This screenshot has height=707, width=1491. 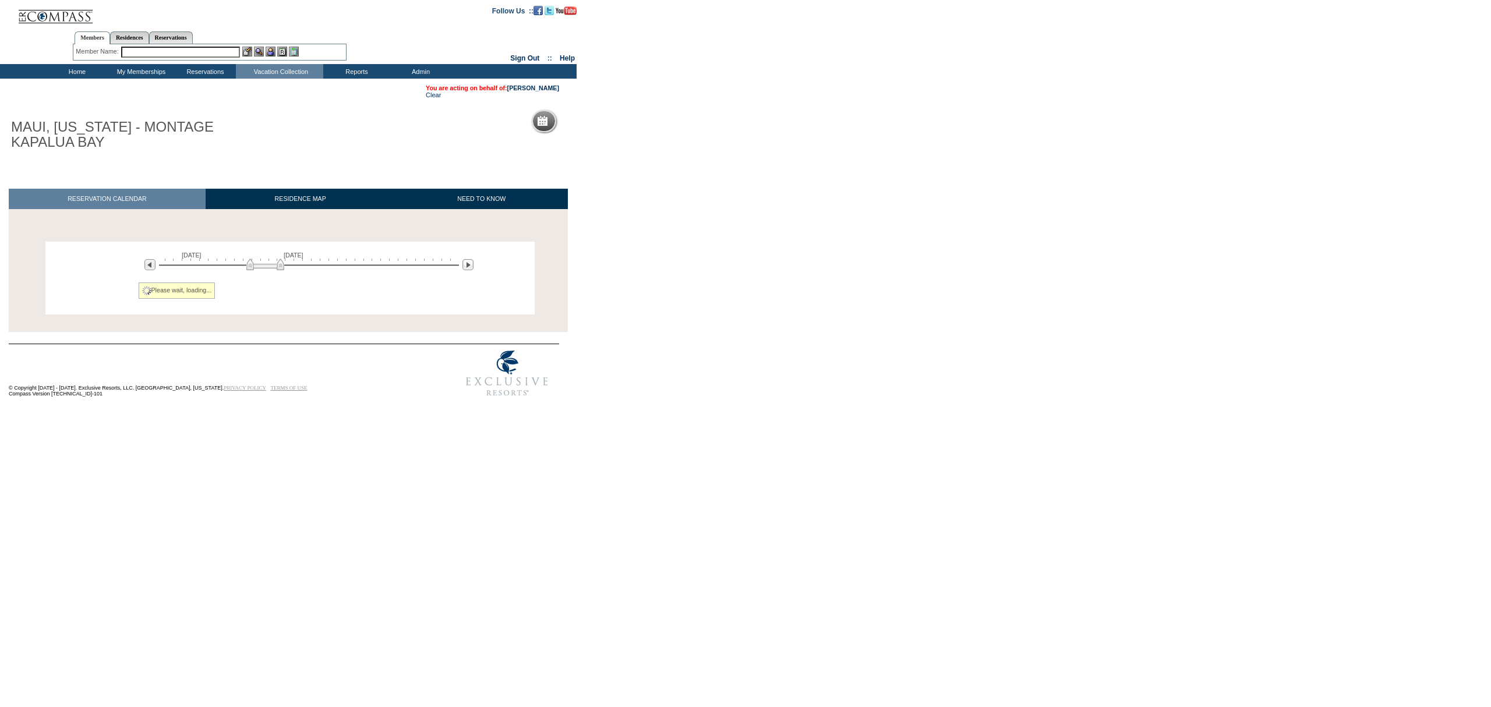 What do you see at coordinates (538, 10) in the screenshot?
I see `a: Become our fan on Facebook` at bounding box center [538, 10].